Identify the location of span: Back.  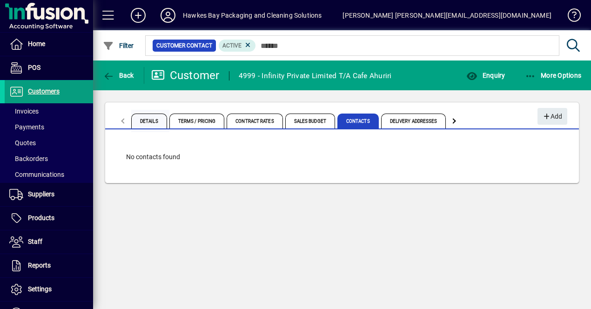
(118, 75).